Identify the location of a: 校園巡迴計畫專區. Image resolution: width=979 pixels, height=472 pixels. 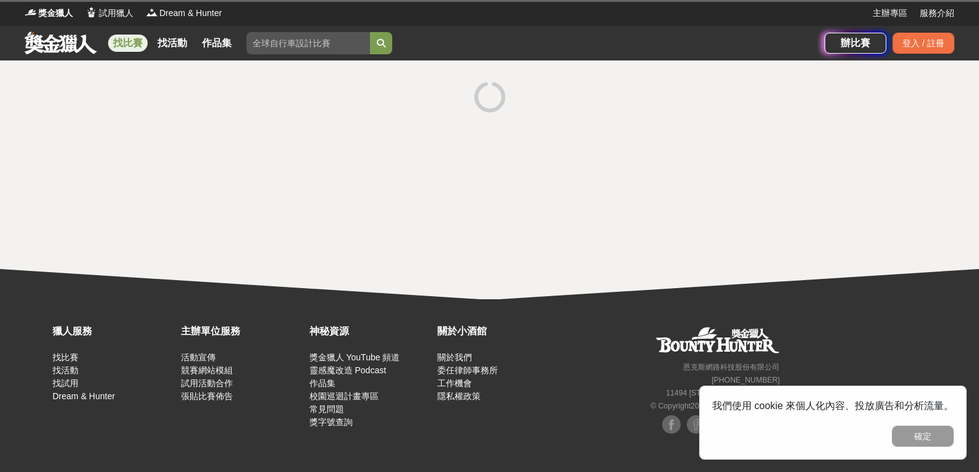
(344, 396).